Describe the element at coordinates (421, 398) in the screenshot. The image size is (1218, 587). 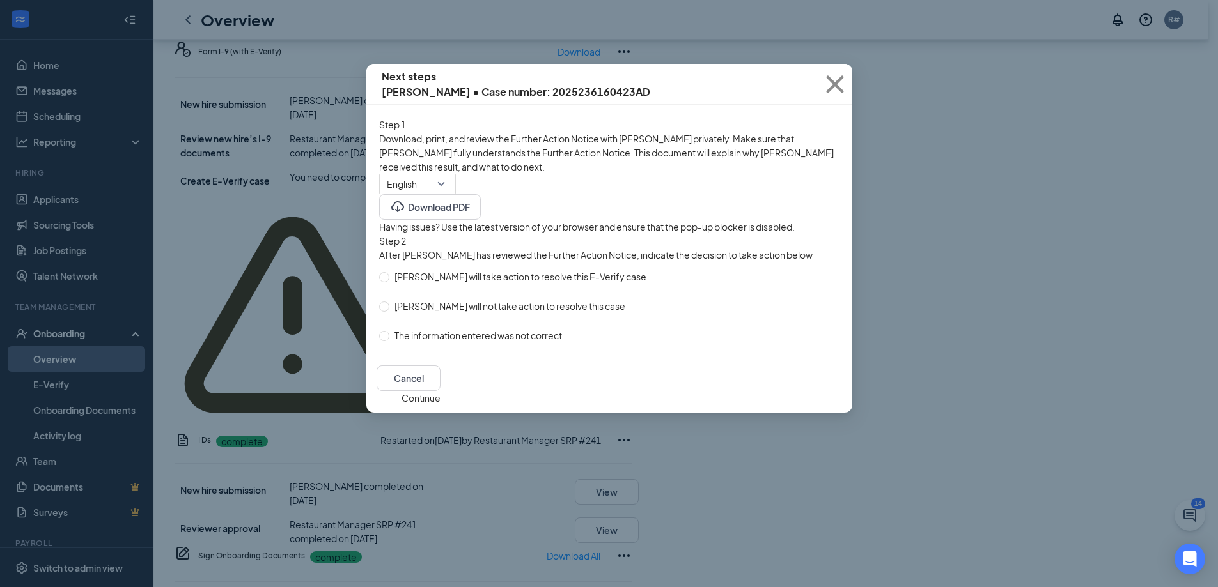
I see `button: Continue` at that location.